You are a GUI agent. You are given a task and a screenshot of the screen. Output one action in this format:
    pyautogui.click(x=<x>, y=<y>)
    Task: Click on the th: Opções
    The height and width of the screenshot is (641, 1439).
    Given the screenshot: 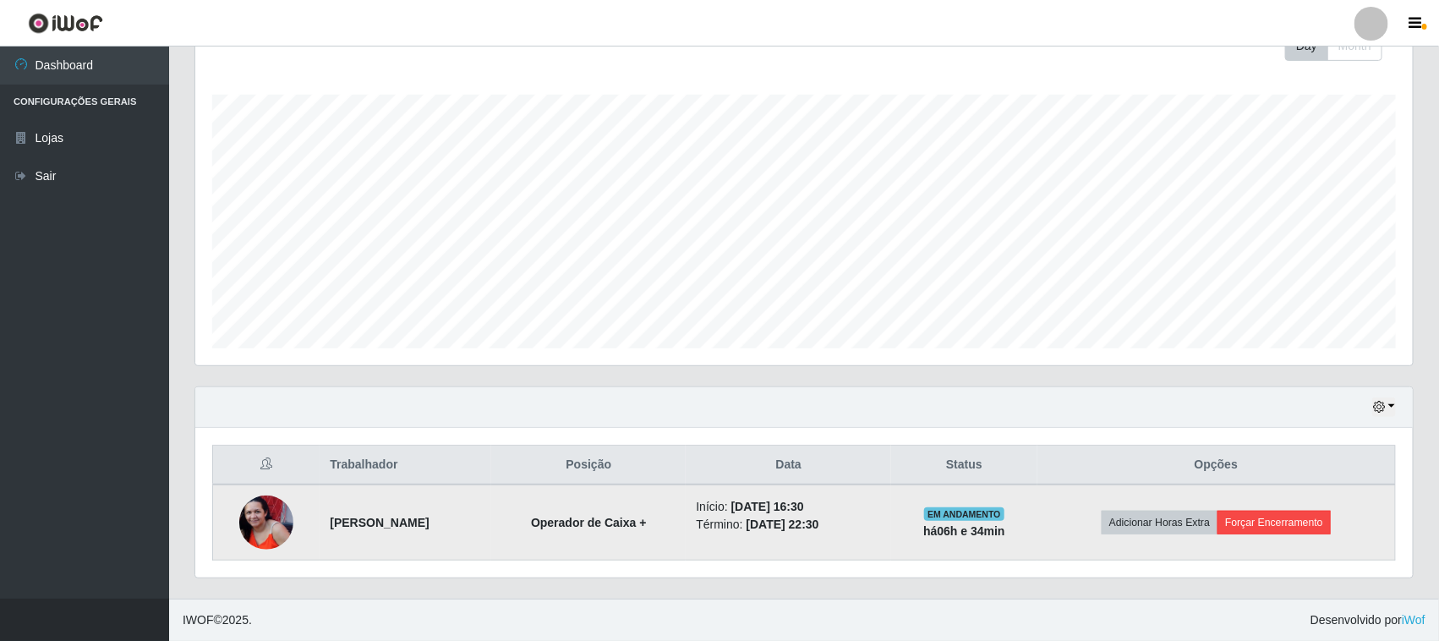 What is the action you would take?
    pyautogui.click(x=1217, y=465)
    